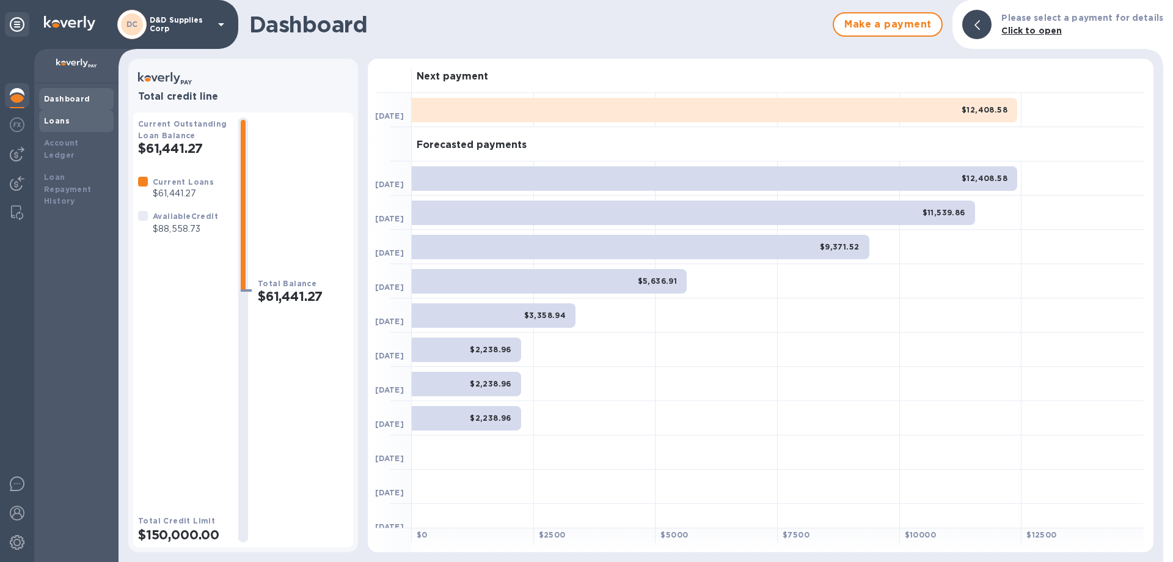 This screenshot has height=562, width=1173. Describe the element at coordinates (180, 24) in the screenshot. I see `p: D&D Supplies Corp` at that location.